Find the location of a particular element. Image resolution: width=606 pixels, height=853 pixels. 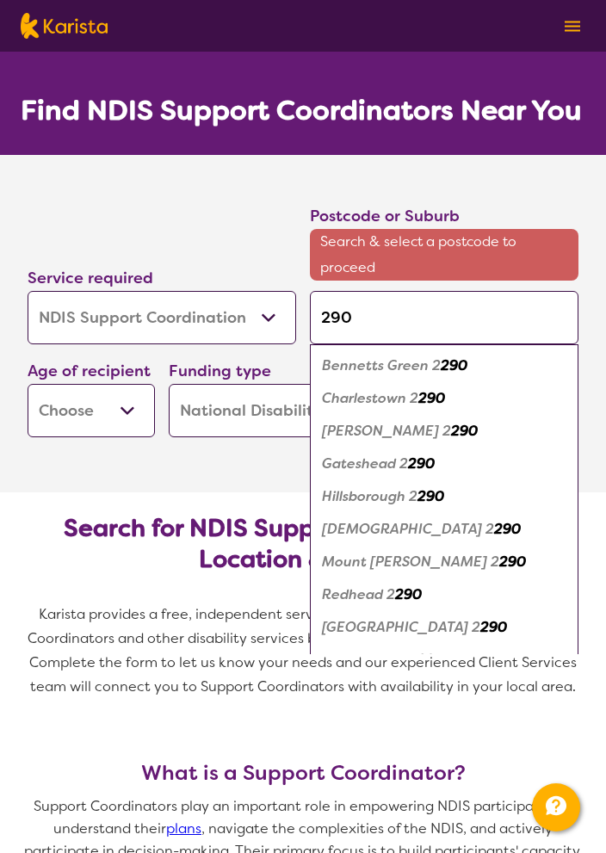

img: menu is located at coordinates (572, 26).